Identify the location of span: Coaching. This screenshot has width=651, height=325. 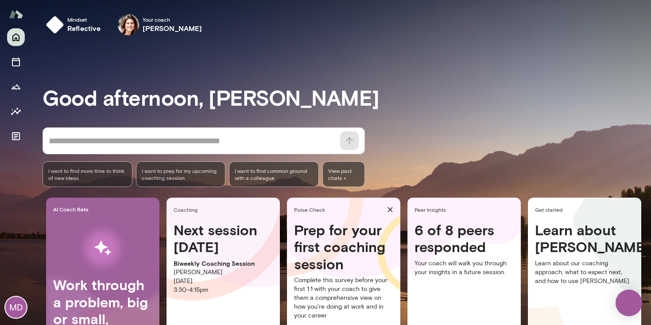
(225, 210).